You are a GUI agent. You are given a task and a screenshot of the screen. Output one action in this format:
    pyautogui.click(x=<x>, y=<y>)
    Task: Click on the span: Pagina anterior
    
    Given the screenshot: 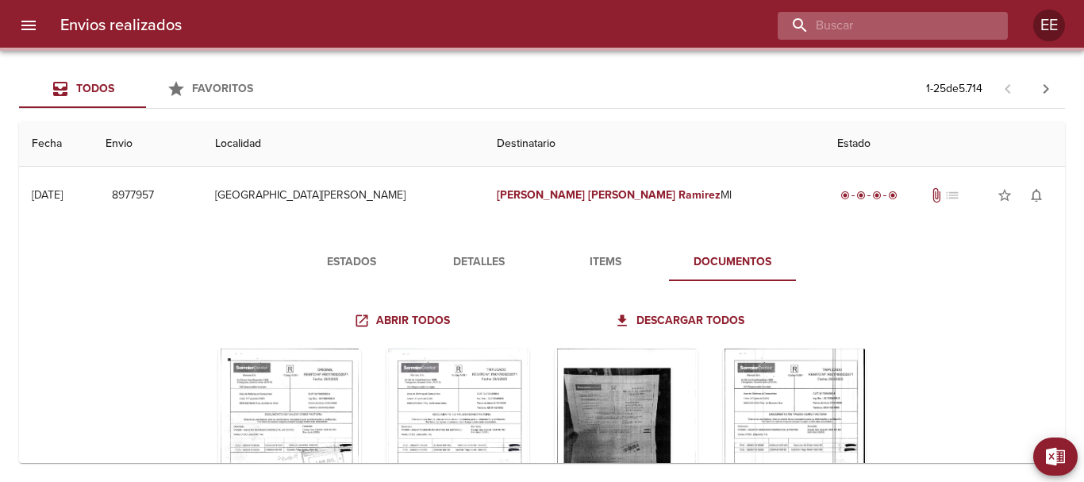 What is the action you would take?
    pyautogui.click(x=1008, y=88)
    